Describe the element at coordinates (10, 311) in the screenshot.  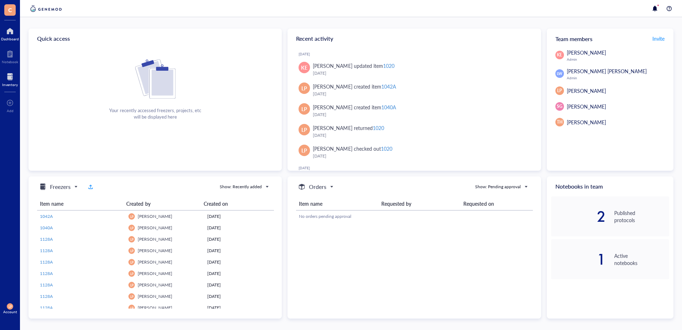
I see `div: Account` at that location.